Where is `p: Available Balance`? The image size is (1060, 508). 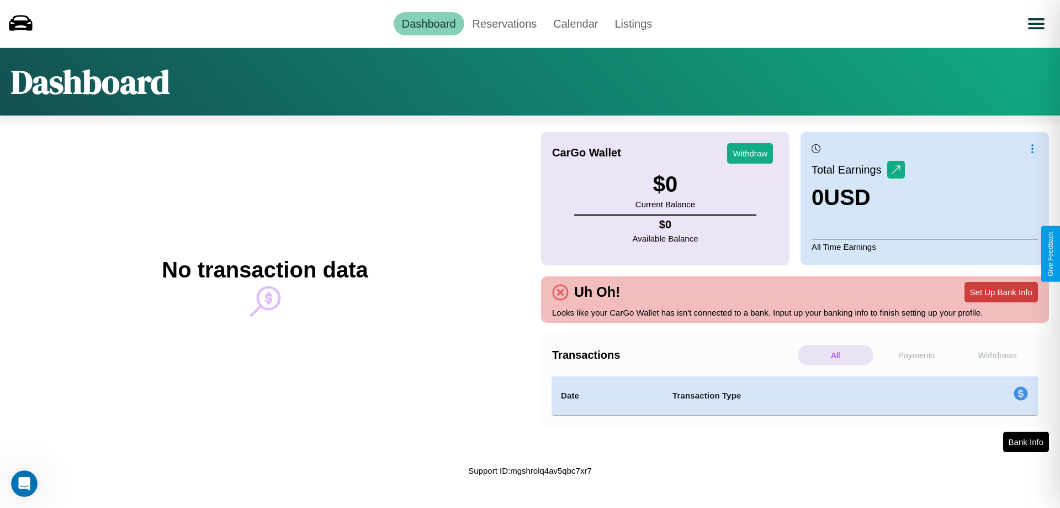
p: Available Balance is located at coordinates (666, 238).